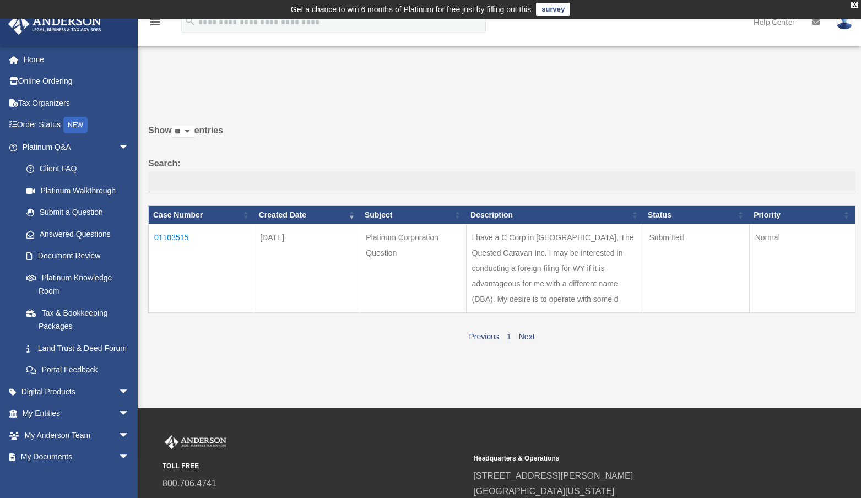  What do you see at coordinates (484, 337) in the screenshot?
I see `a: Previous` at bounding box center [484, 337].